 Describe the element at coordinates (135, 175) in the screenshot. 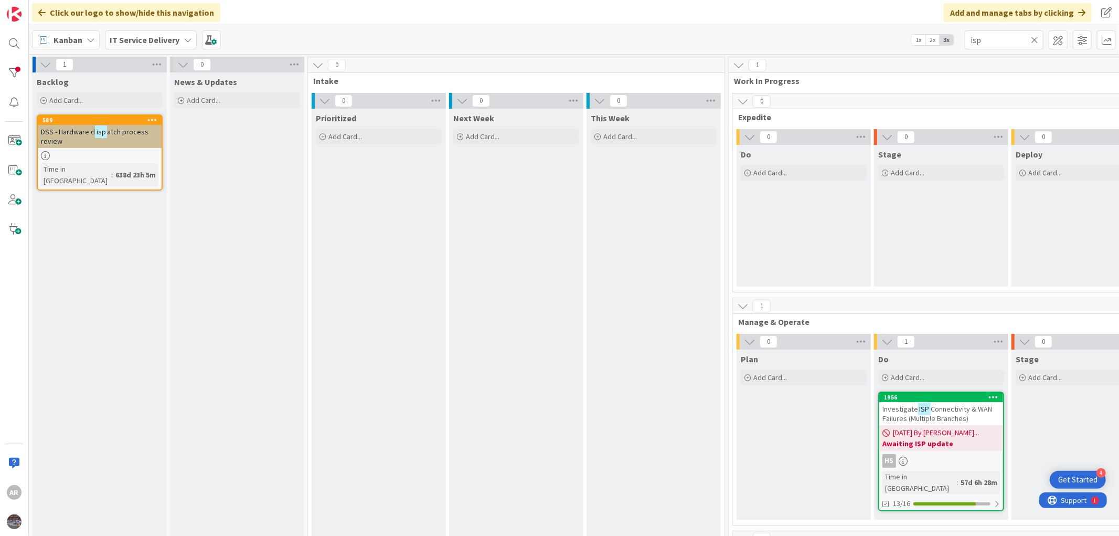

I see `div: 638d 23h 5m` at that location.